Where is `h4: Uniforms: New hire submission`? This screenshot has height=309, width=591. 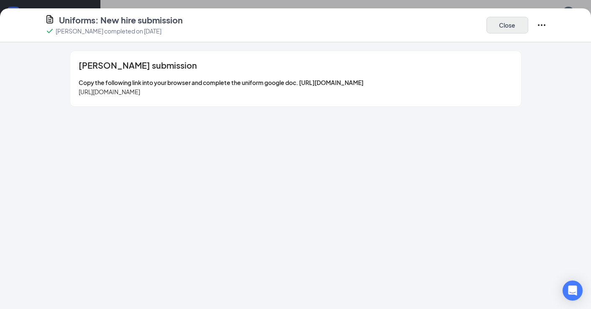 h4: Uniforms: New hire submission is located at coordinates (121, 20).